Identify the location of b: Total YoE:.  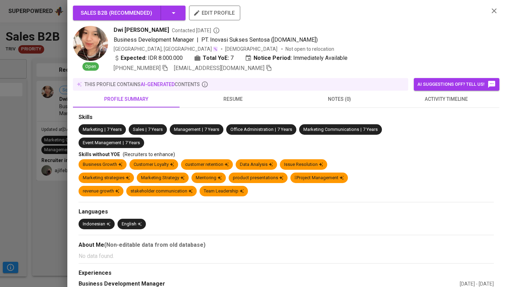
(216, 58).